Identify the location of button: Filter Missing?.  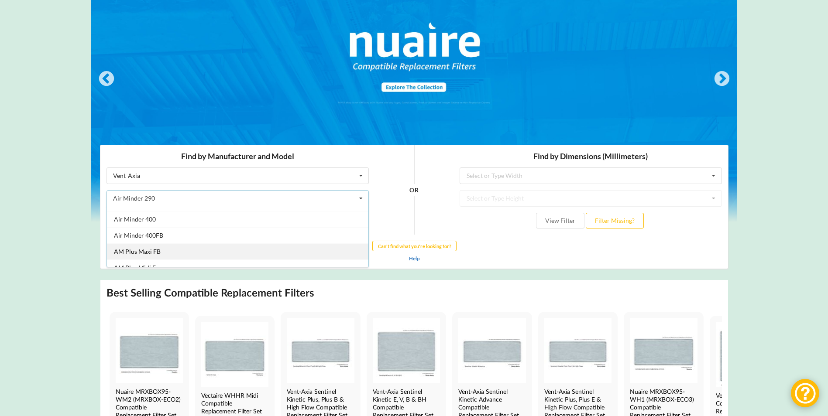
(514, 76).